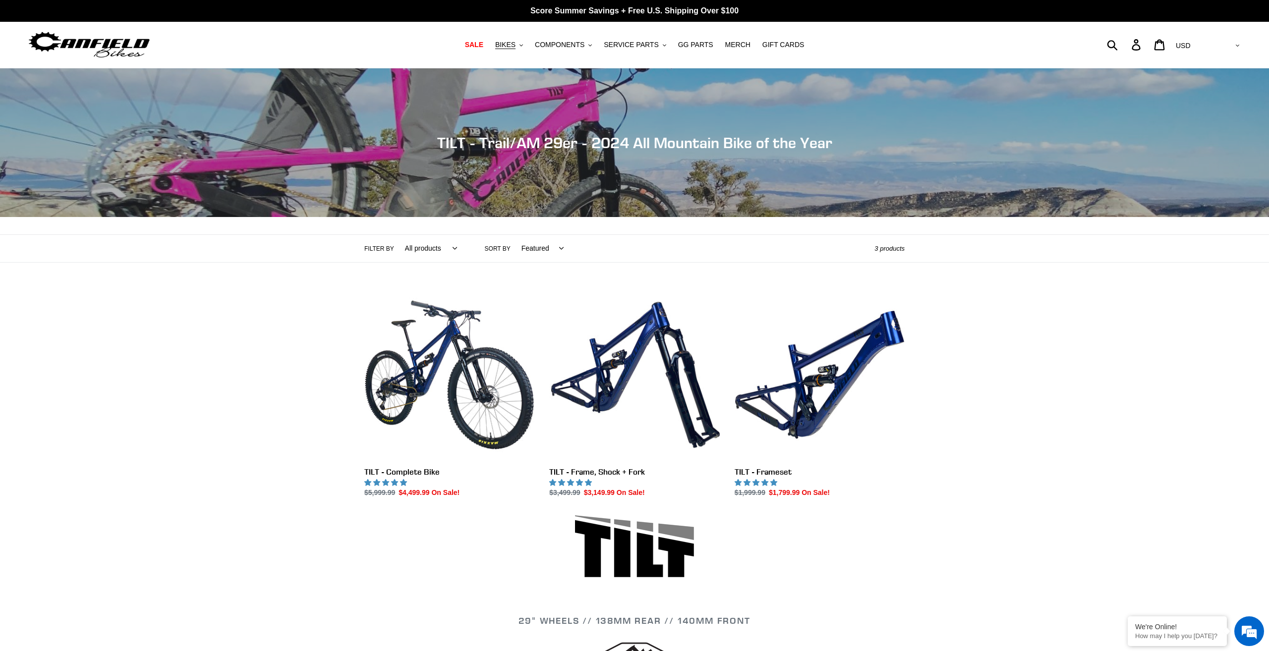  Describe the element at coordinates (635, 45) in the screenshot. I see `button: SERVICE PARTS` at that location.